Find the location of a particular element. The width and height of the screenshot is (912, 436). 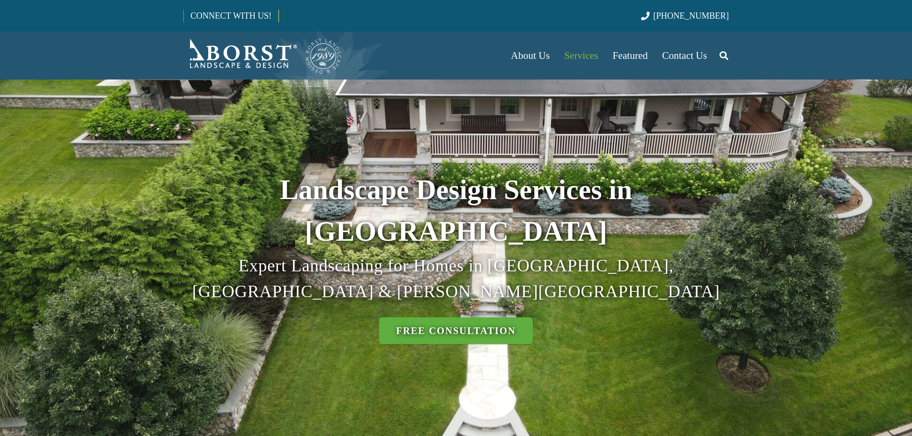

a: About Us is located at coordinates (530, 56).